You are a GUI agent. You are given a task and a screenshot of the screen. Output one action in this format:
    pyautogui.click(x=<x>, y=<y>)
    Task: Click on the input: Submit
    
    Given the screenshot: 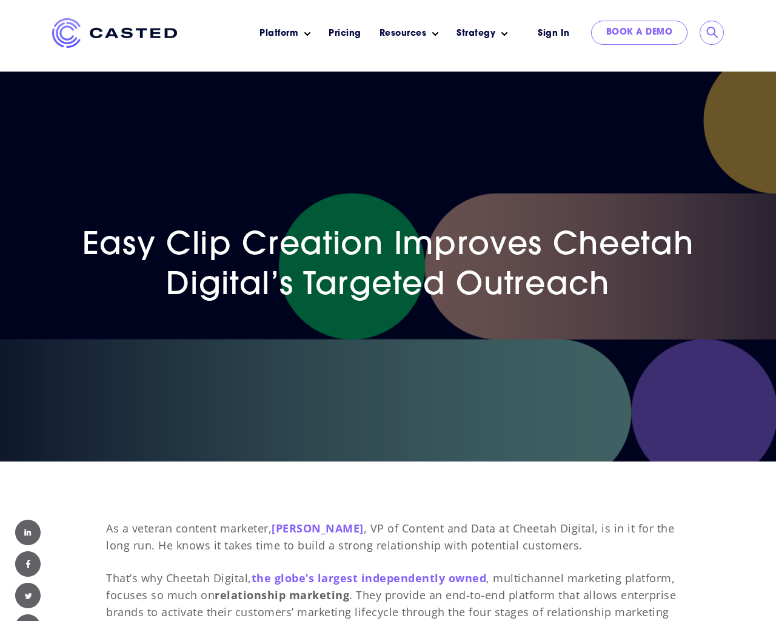 What is the action you would take?
    pyautogui.click(x=713, y=33)
    